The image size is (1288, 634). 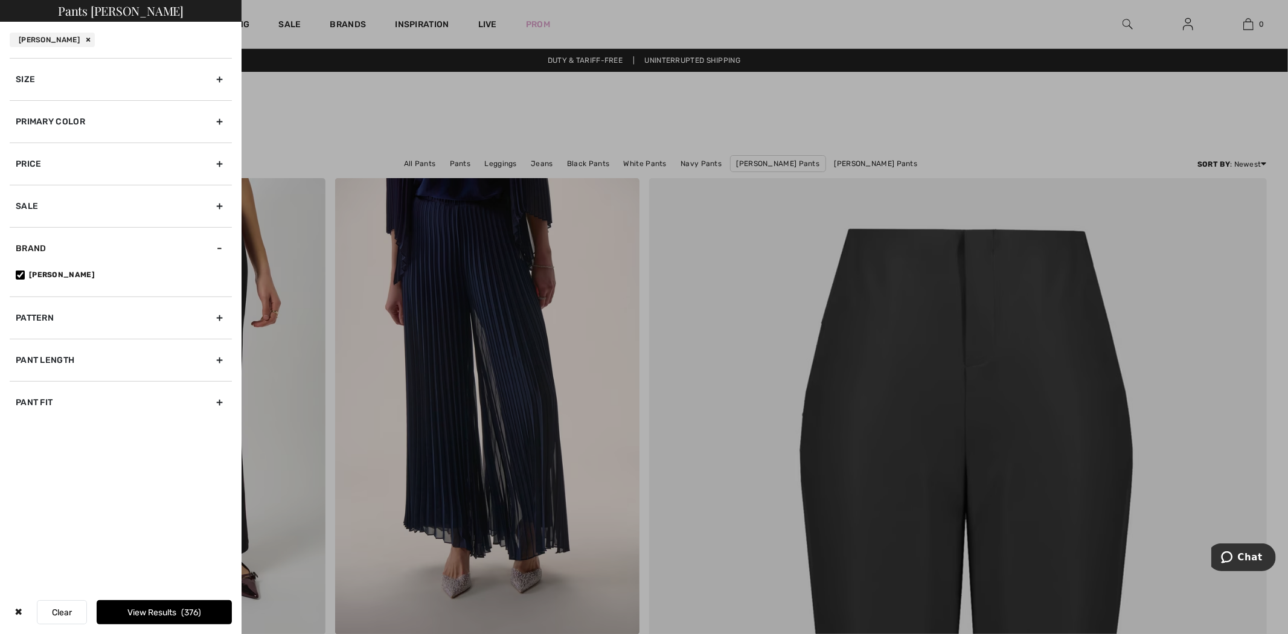 What do you see at coordinates (121, 318) in the screenshot?
I see `div: Pattern` at bounding box center [121, 318].